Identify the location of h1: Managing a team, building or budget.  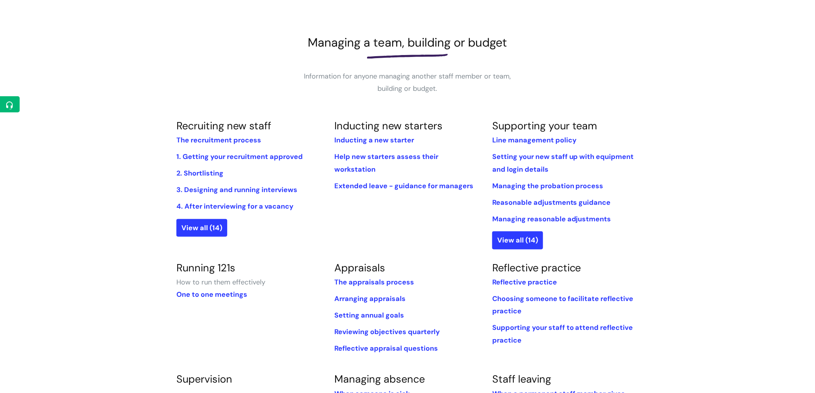
(408, 42).